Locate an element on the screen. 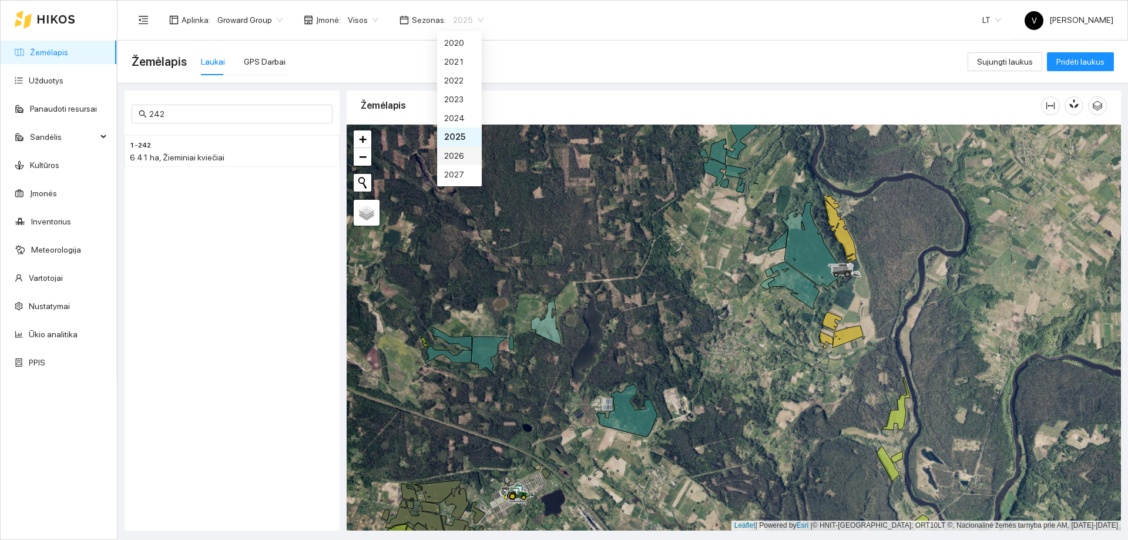 Image resolution: width=1128 pixels, height=540 pixels. a: Panaudoti resursai is located at coordinates (63, 109).